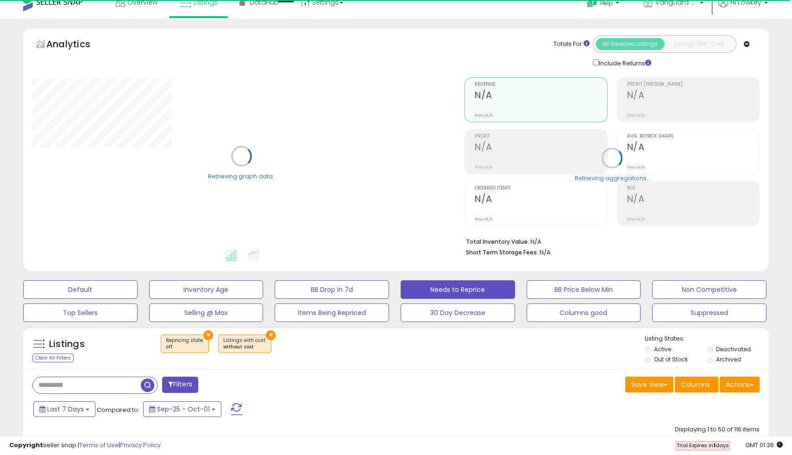 The height and width of the screenshot is (455, 792). What do you see at coordinates (80, 290) in the screenshot?
I see `button: Default` at bounding box center [80, 290].